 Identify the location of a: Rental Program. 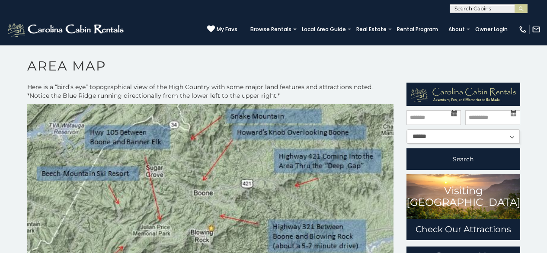
(417, 29).